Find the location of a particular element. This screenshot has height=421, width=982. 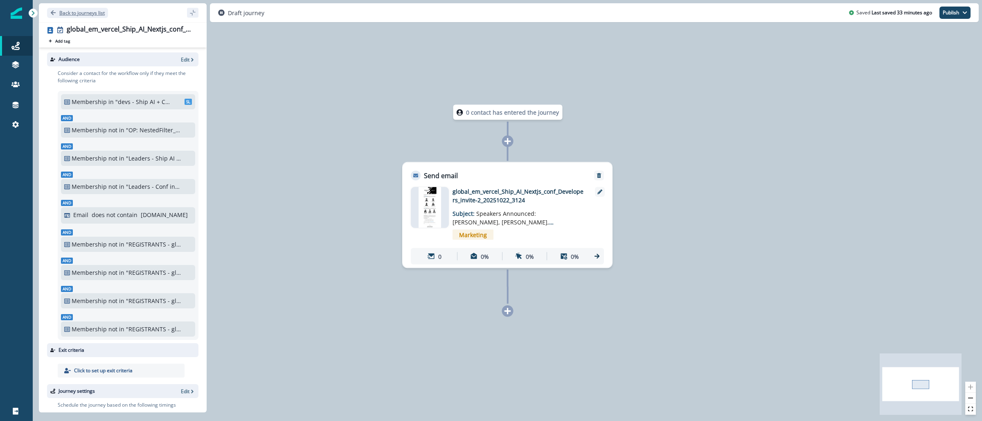

p: does not contain is located at coordinates (115, 215).